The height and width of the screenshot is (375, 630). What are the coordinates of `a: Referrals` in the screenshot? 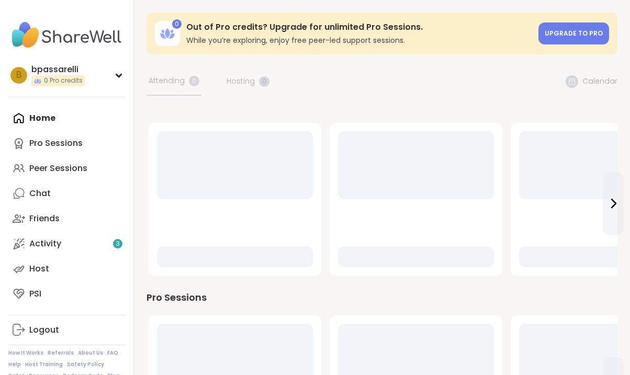 It's located at (61, 353).